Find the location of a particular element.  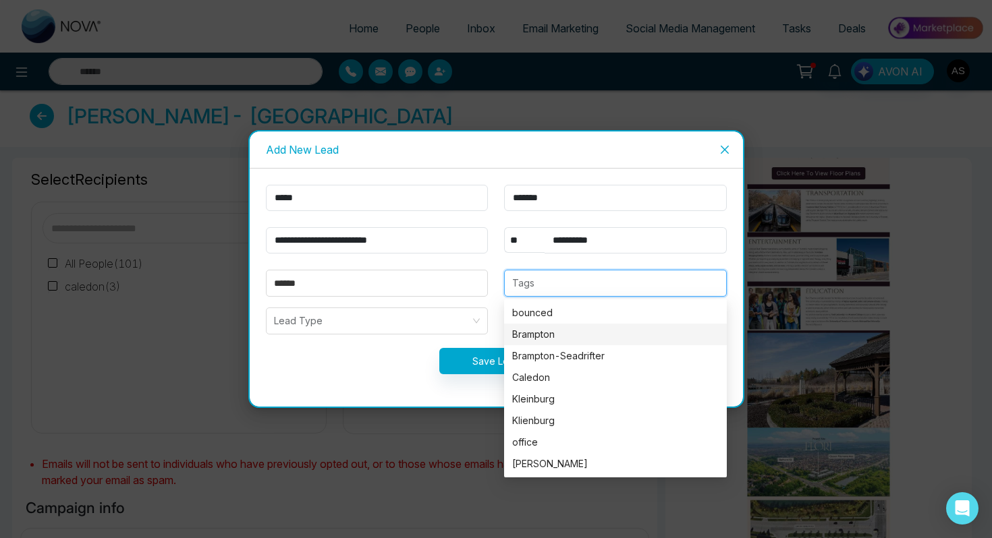

div: Klienburg is located at coordinates (615, 421).